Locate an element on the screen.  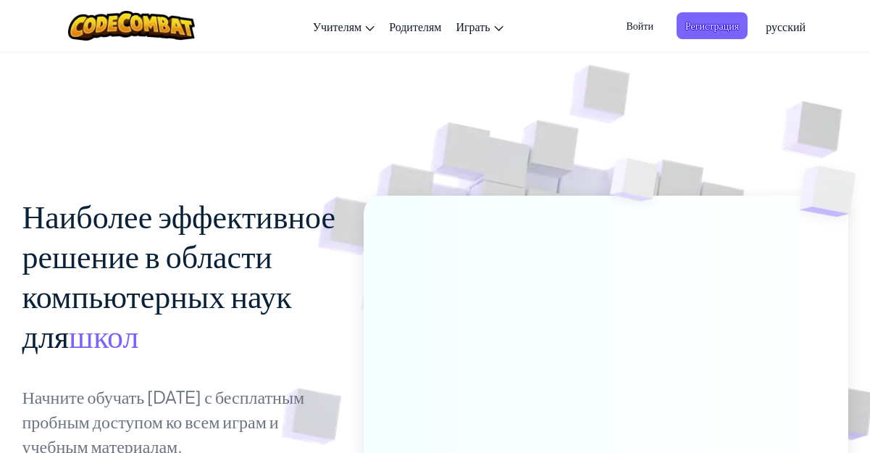
a: Учителям is located at coordinates (344, 26).